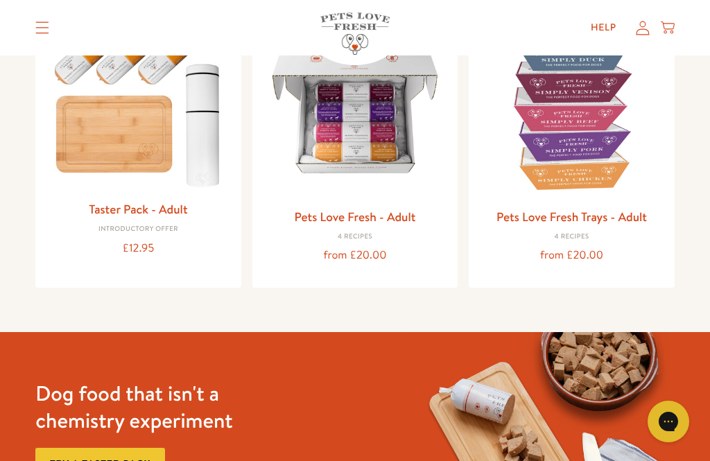  What do you see at coordinates (165, 407) in the screenshot?
I see `h3: Dog food that isn't a chemistry experiment` at bounding box center [165, 407].